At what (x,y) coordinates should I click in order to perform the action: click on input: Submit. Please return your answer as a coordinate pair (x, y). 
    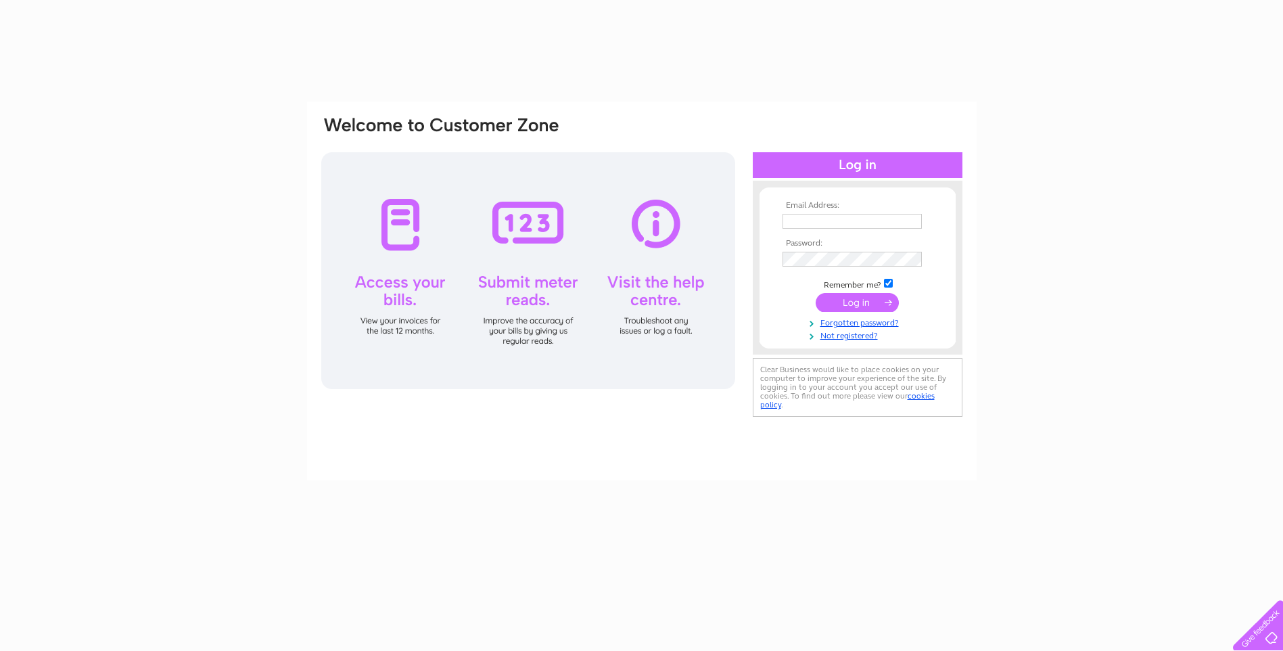
    Looking at the image, I should click on (857, 302).